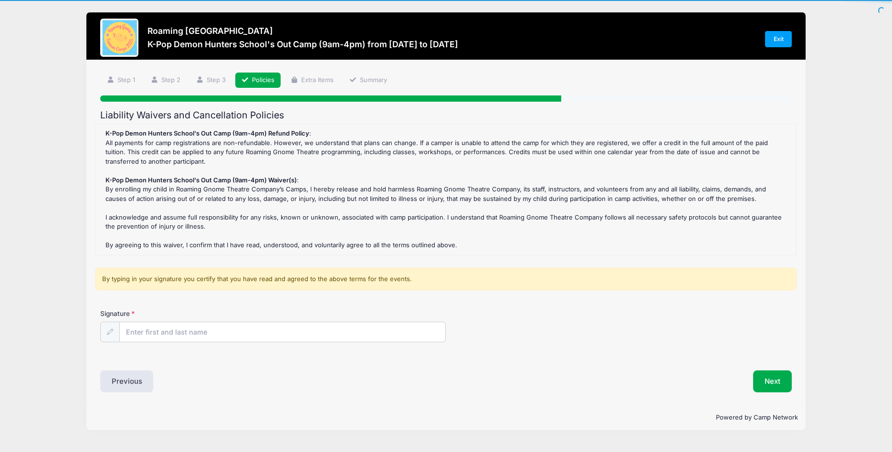 This screenshot has height=452, width=892. What do you see at coordinates (446, 418) in the screenshot?
I see `p: Powered by Camp Network` at bounding box center [446, 418].